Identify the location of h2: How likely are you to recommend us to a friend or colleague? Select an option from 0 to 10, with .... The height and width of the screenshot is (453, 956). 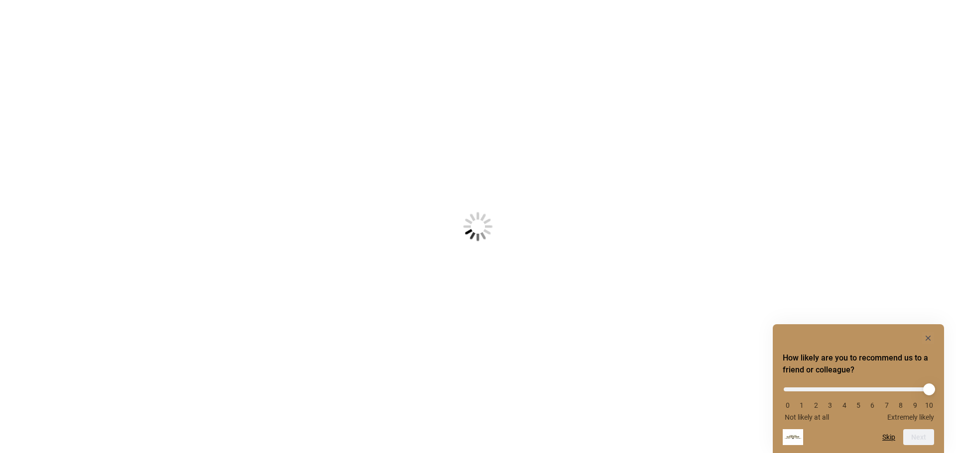
(858, 364).